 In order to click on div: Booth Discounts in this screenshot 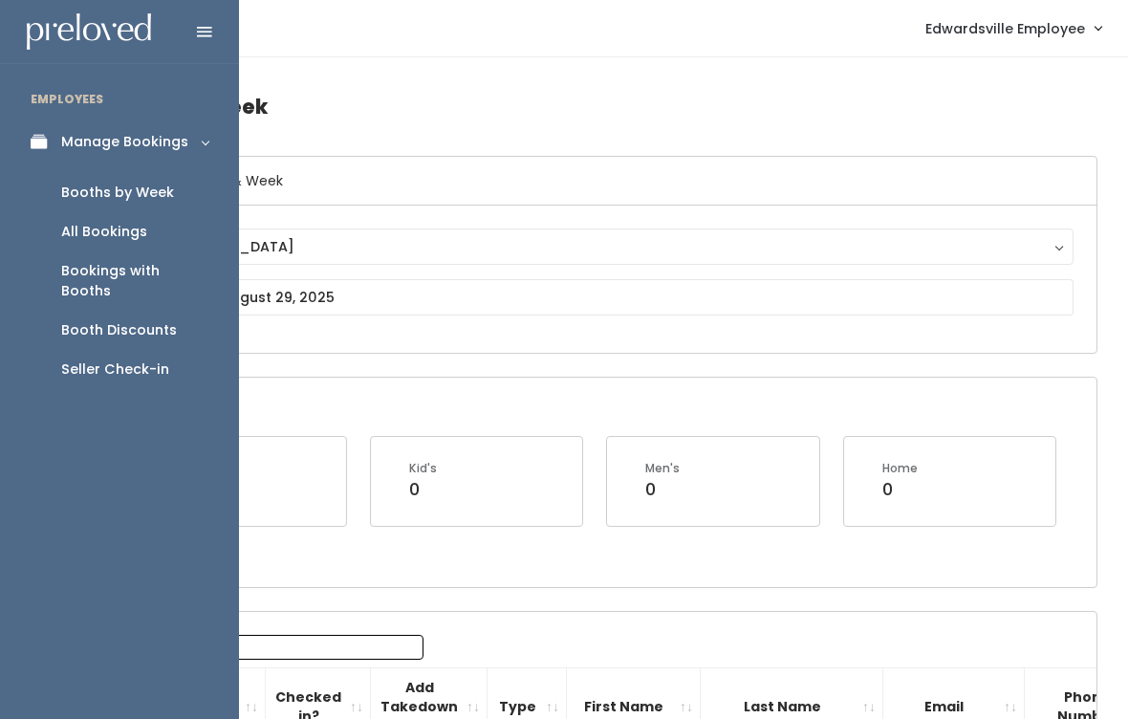, I will do `click(119, 330)`.